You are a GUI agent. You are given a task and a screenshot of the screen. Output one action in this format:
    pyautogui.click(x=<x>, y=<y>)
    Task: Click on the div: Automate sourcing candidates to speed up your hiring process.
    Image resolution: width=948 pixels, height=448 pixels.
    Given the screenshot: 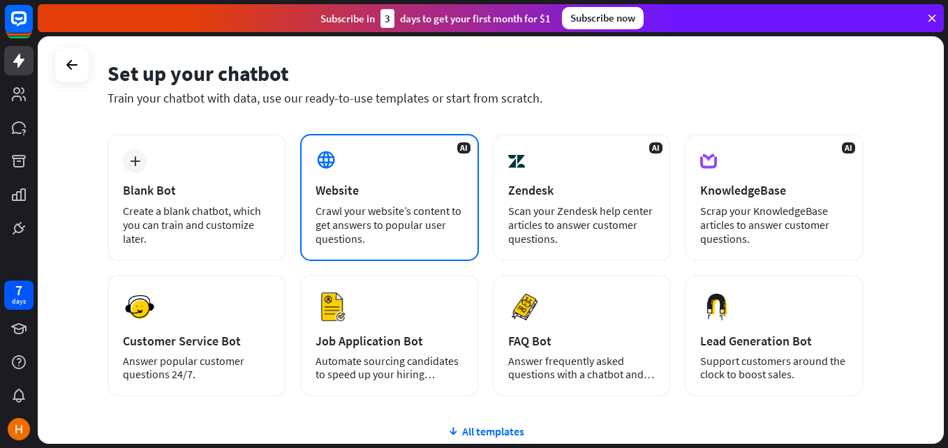 What is the action you would take?
    pyautogui.click(x=390, y=368)
    